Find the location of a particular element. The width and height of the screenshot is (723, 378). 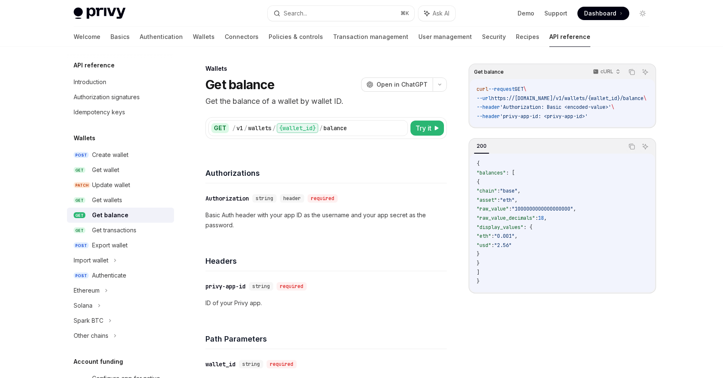

p: Basic Auth header with your app ID as the username and your app secret as the password. is located at coordinates (326, 220).